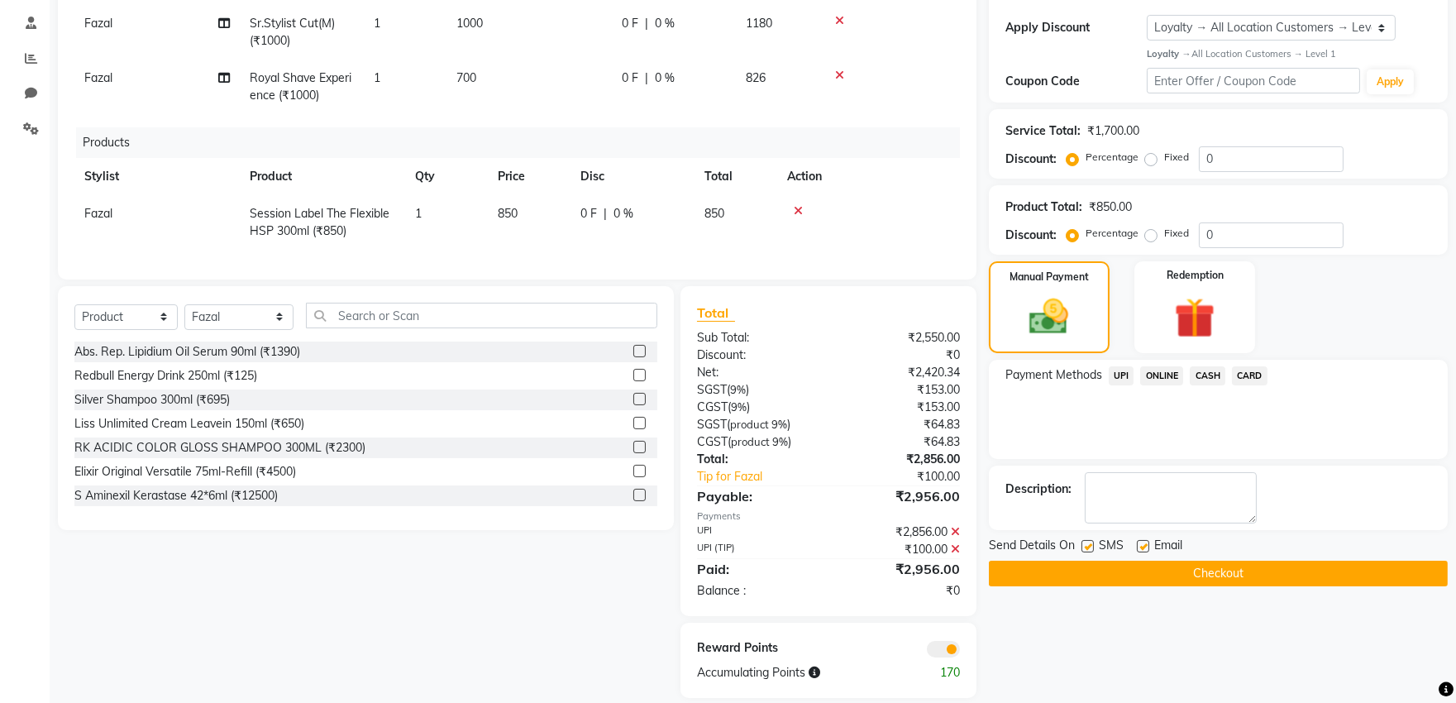  What do you see at coordinates (1390, 82) in the screenshot?
I see `button: Apply` at bounding box center [1390, 82].